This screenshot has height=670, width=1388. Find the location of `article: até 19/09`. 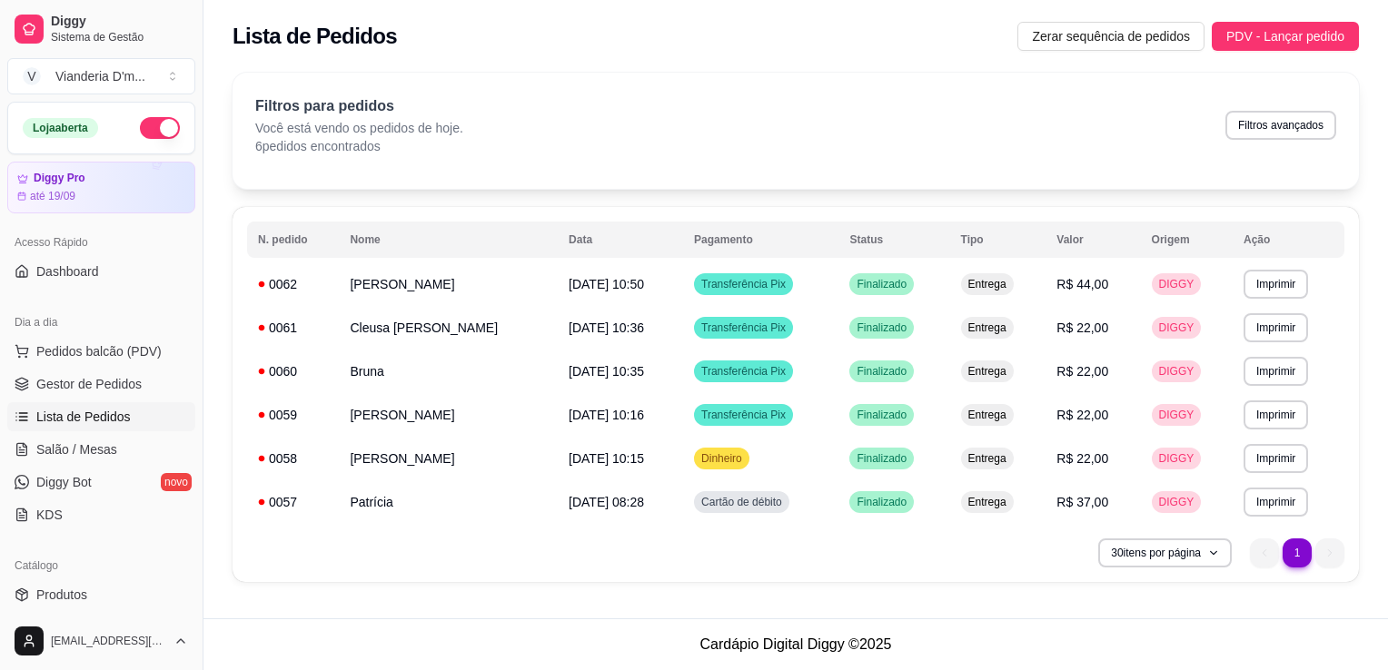

article: até 19/09 is located at coordinates (53, 196).